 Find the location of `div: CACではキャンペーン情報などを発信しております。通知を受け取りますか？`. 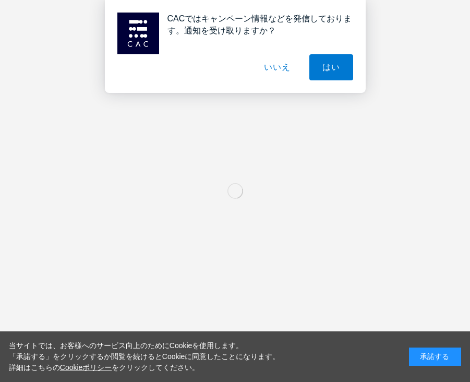

div: CACではキャンペーン情報などを発信しております。通知を受け取りますか？ is located at coordinates (256, 24).